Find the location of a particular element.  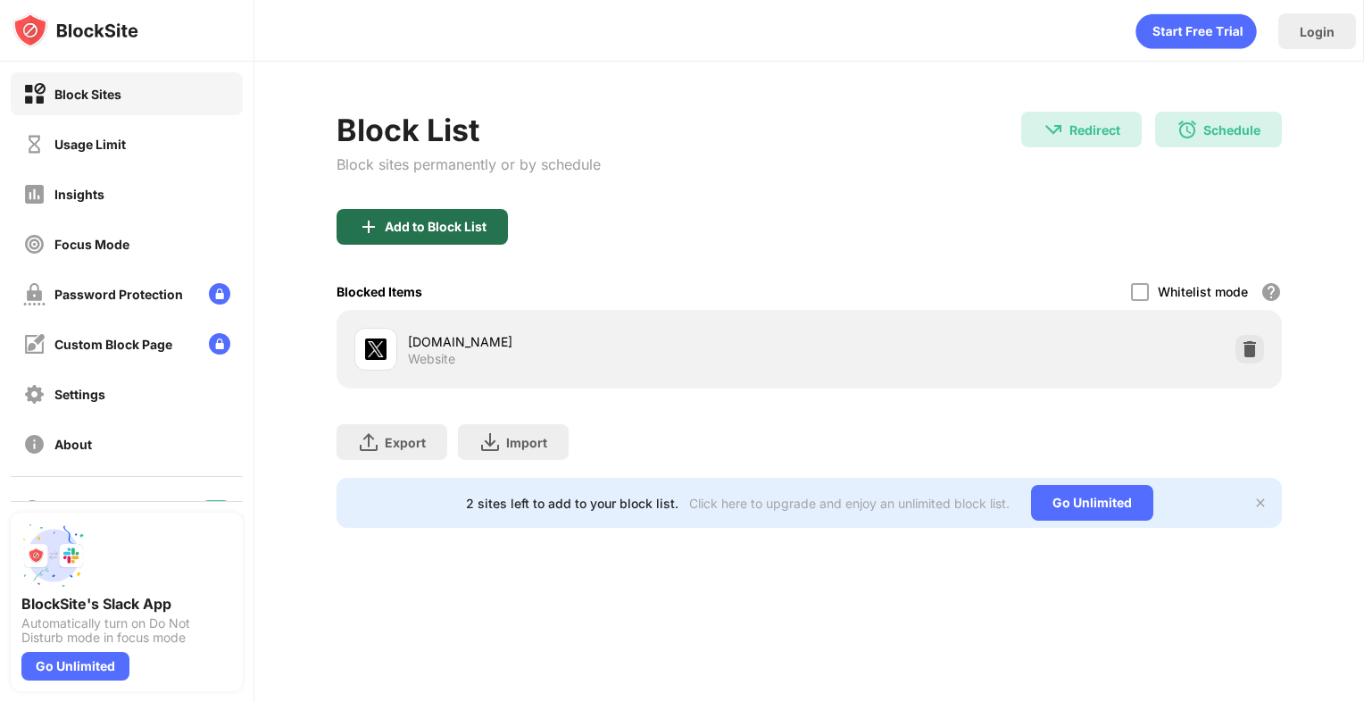

img: x-button.svg is located at coordinates (1261, 503).